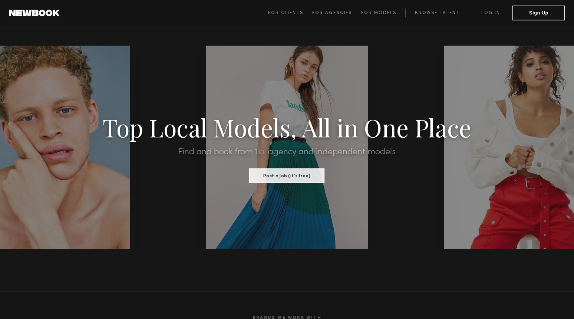 The width and height of the screenshot is (574, 319). I want to click on h1: Top Local Models, All in One Place, so click(287, 127).